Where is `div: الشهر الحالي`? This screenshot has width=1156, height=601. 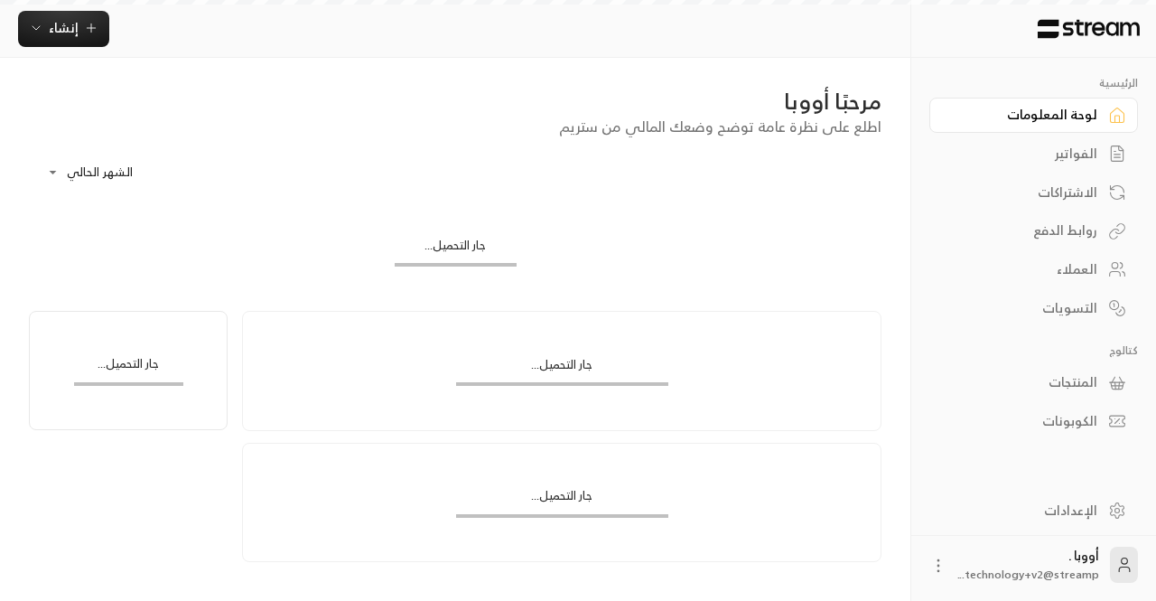 div: الشهر الحالي is located at coordinates (106, 173).